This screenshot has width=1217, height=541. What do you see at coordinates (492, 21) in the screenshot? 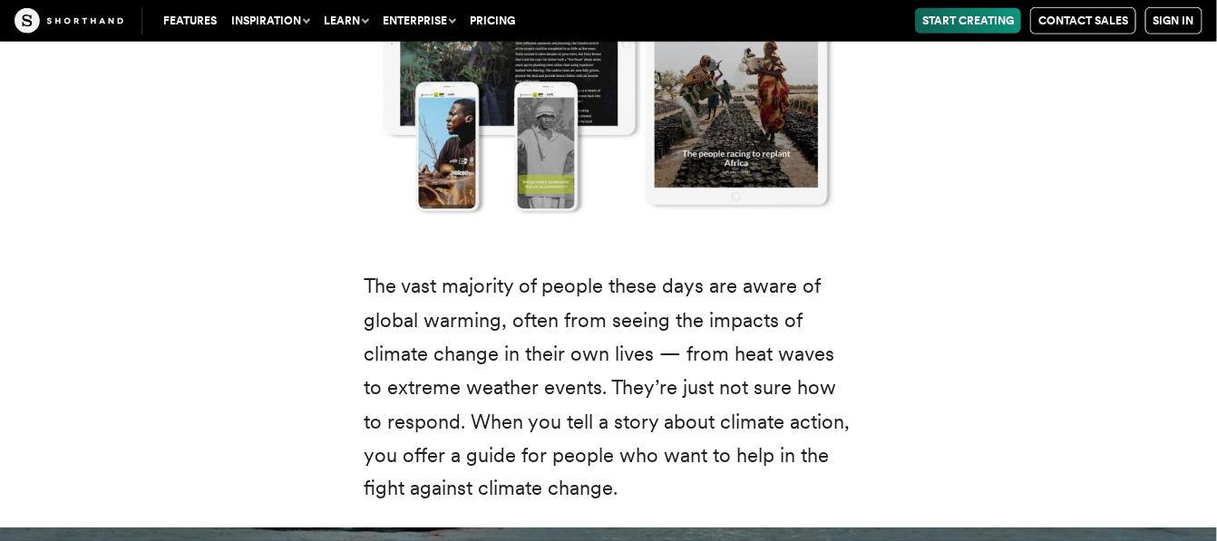
I see `a: Pricing` at bounding box center [492, 21].